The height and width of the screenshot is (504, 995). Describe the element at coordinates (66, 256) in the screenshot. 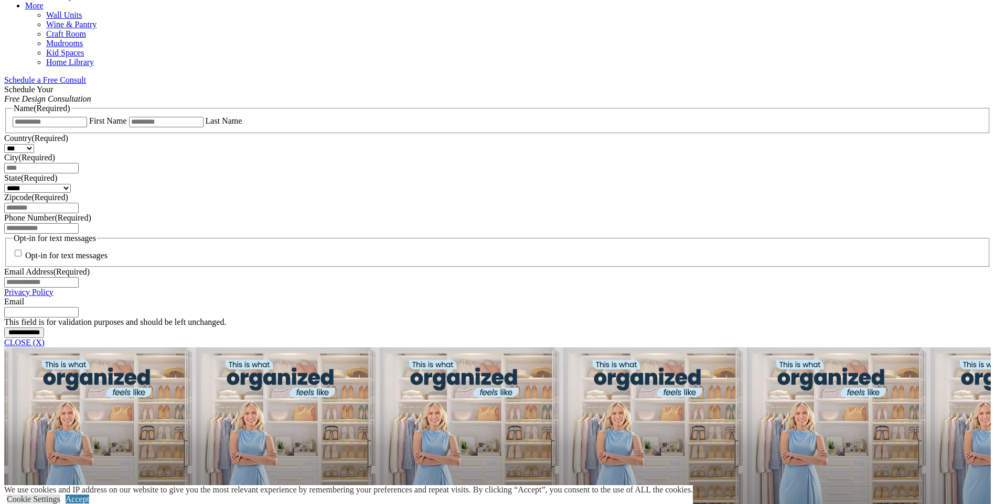

I see `label: Opt-in for text messages` at that location.